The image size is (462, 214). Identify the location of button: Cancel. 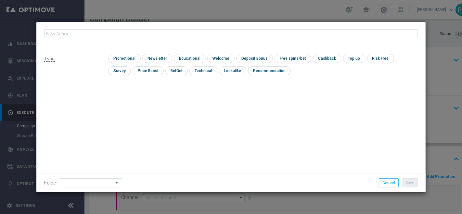
(388, 183).